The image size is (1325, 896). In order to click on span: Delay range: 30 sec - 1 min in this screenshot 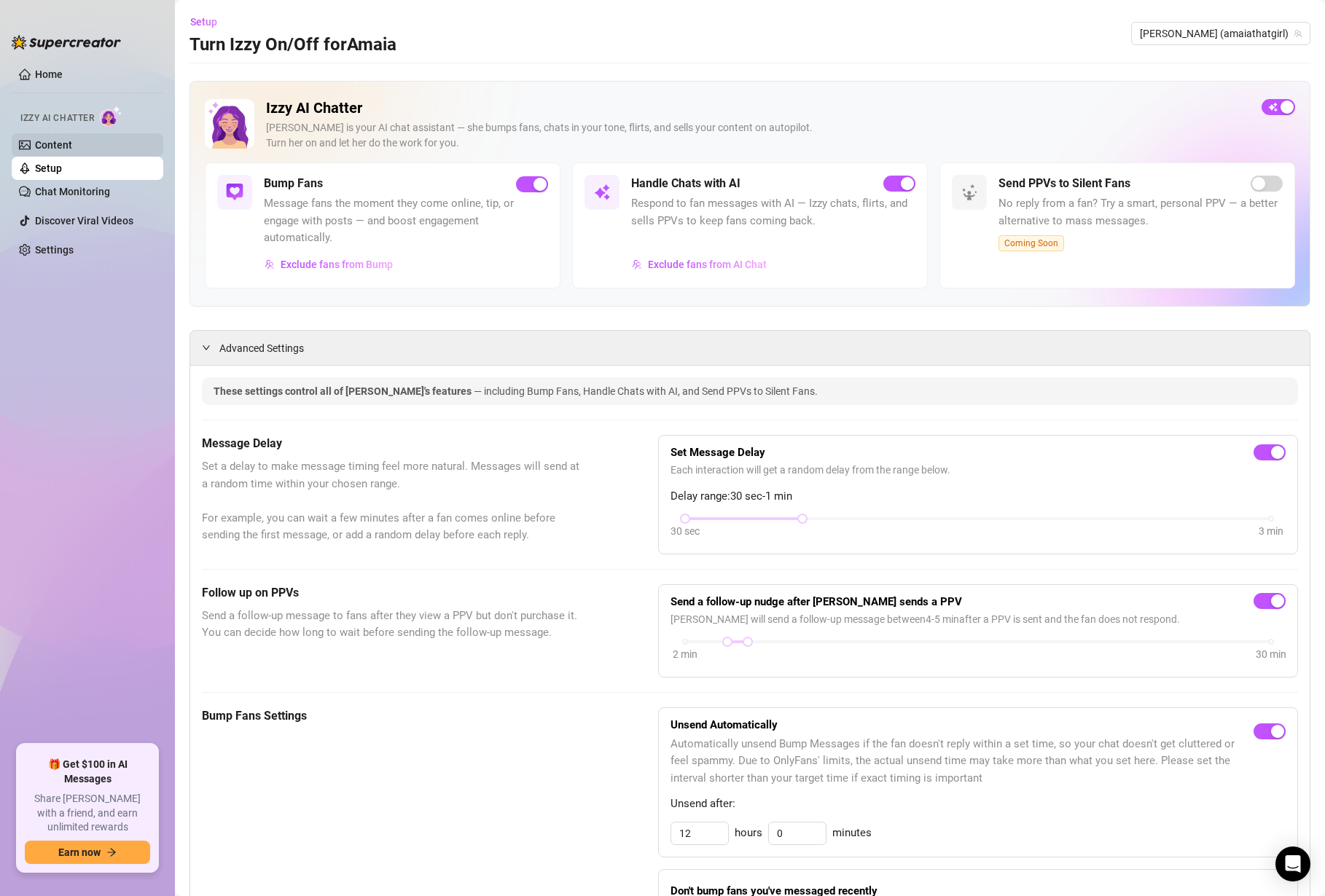, I will do `click(978, 497)`.